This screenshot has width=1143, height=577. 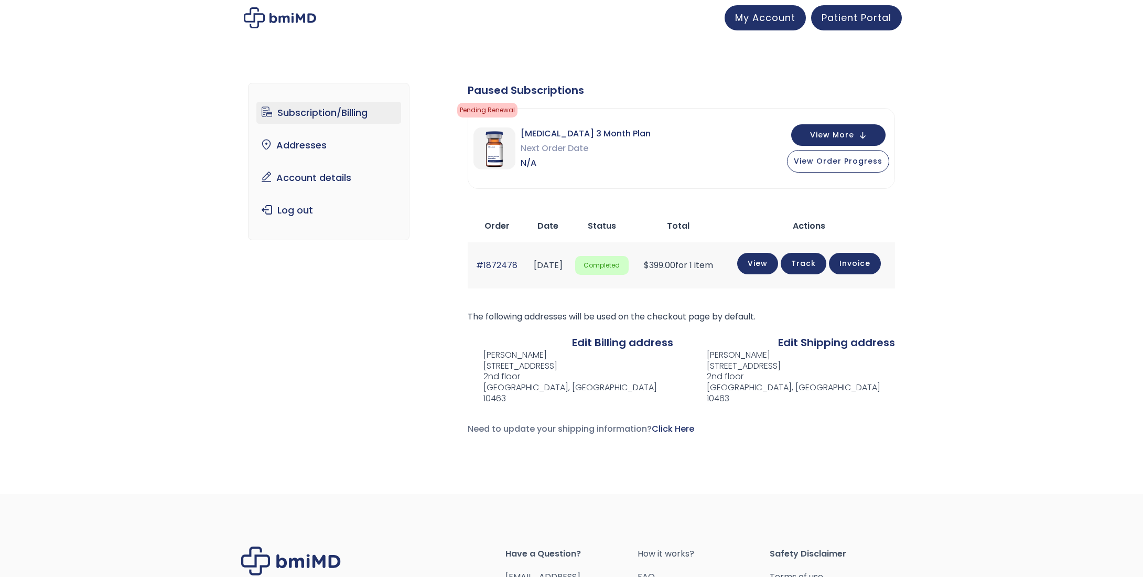 I want to click on span: N/A, so click(x=586, y=163).